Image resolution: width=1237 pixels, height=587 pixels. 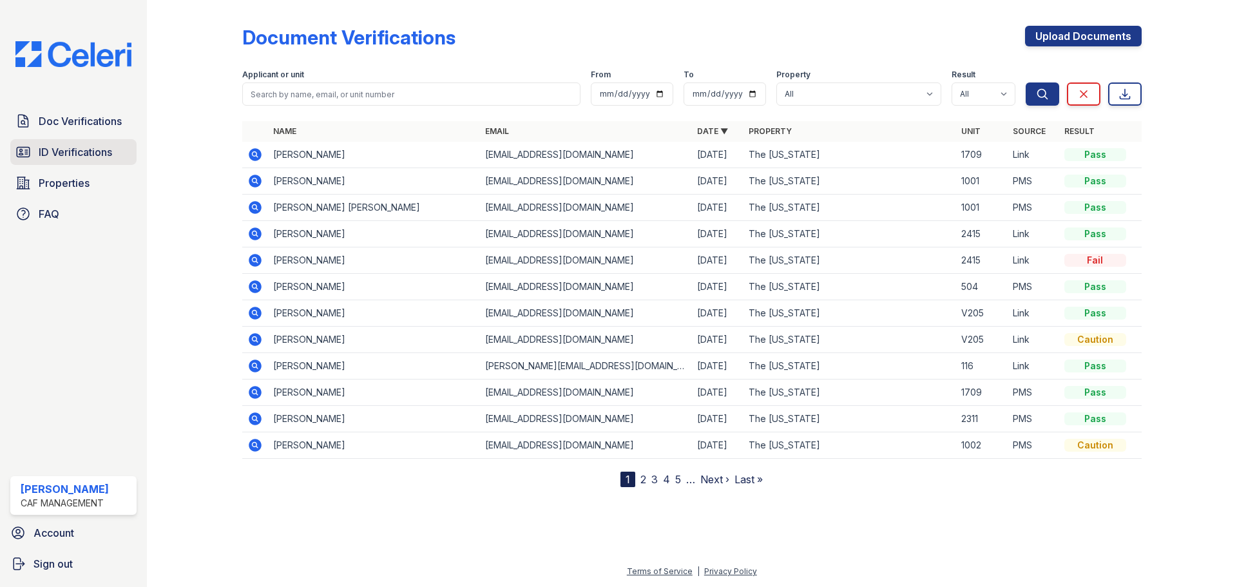 What do you see at coordinates (678, 479) in the screenshot?
I see `a: 5` at bounding box center [678, 479].